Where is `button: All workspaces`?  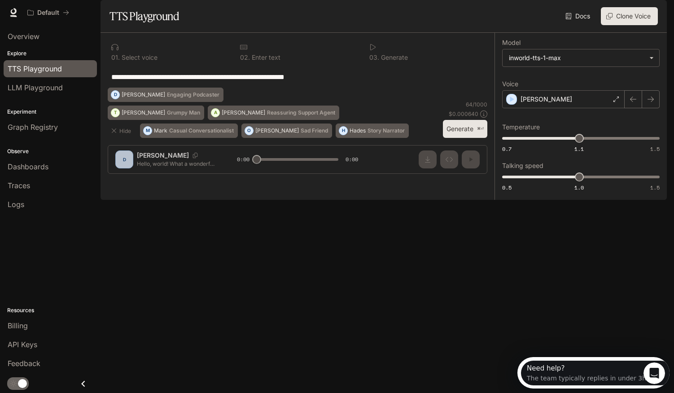 button: All workspaces is located at coordinates (48, 13).